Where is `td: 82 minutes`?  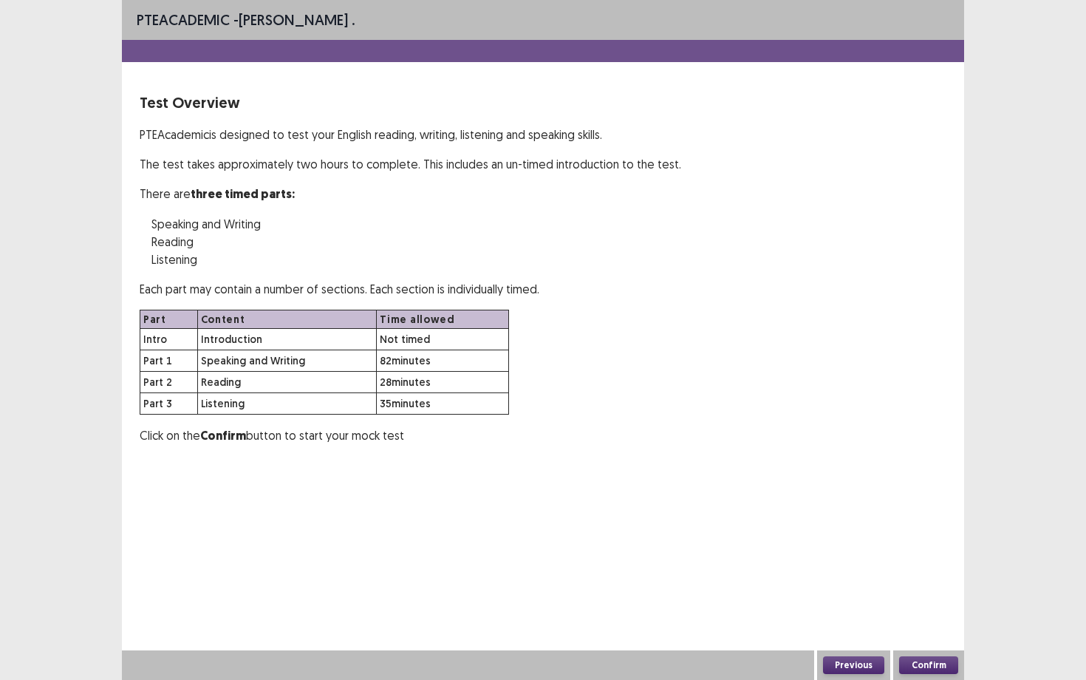
td: 82 minutes is located at coordinates (443, 361).